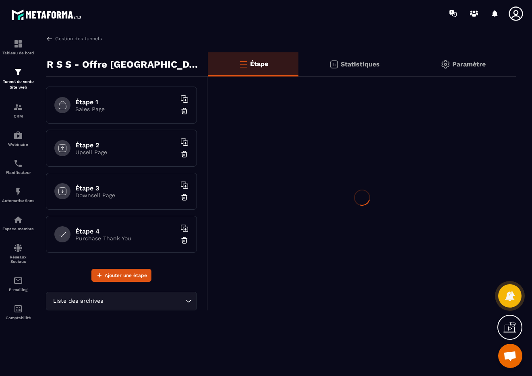 This screenshot has width=532, height=376. Describe the element at coordinates (49, 39) in the screenshot. I see `img: arrow` at that location.